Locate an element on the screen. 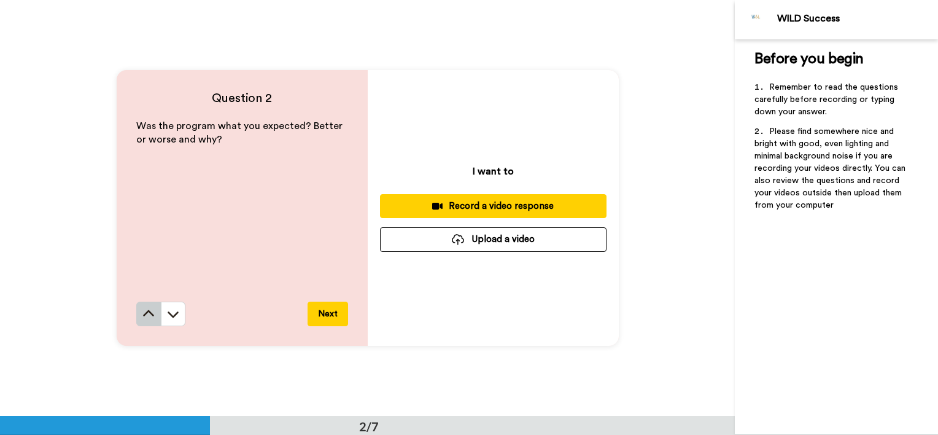 This screenshot has width=938, height=435. button: Upload a video is located at coordinates (493, 239).